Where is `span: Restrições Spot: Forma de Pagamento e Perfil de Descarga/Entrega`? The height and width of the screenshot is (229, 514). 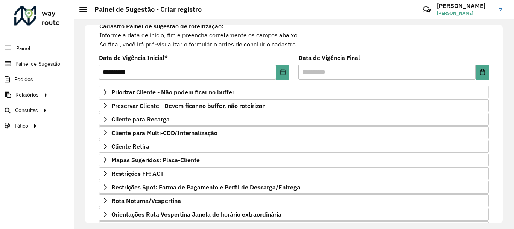 span: Restrições Spot: Forma de Pagamento e Perfil de Descarga/Entrega is located at coordinates (206, 187).